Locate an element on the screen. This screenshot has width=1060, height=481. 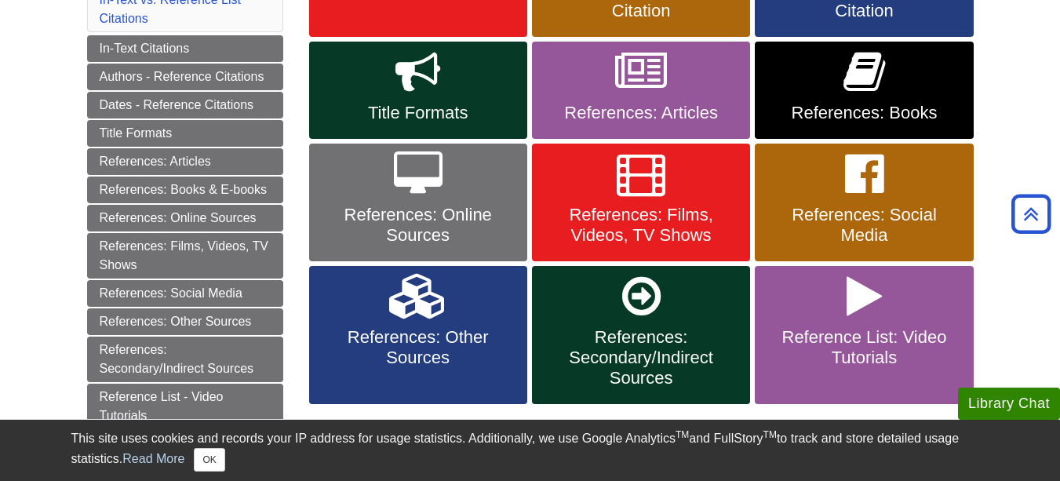
span: References: Books is located at coordinates (864, 113).